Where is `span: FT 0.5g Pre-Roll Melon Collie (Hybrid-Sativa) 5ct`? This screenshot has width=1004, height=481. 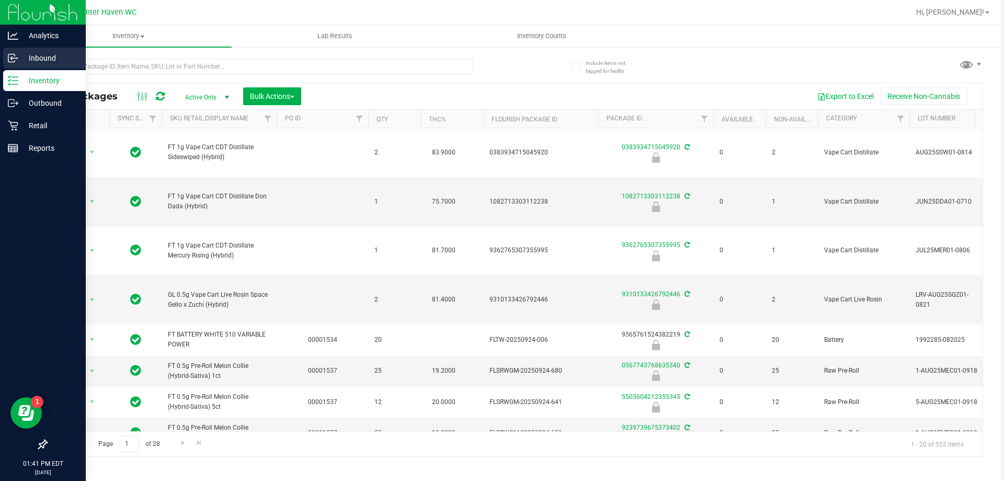 span: FT 0.5g Pre-Roll Melon Collie (Hybrid-Sativa) 5ct is located at coordinates (219, 402).